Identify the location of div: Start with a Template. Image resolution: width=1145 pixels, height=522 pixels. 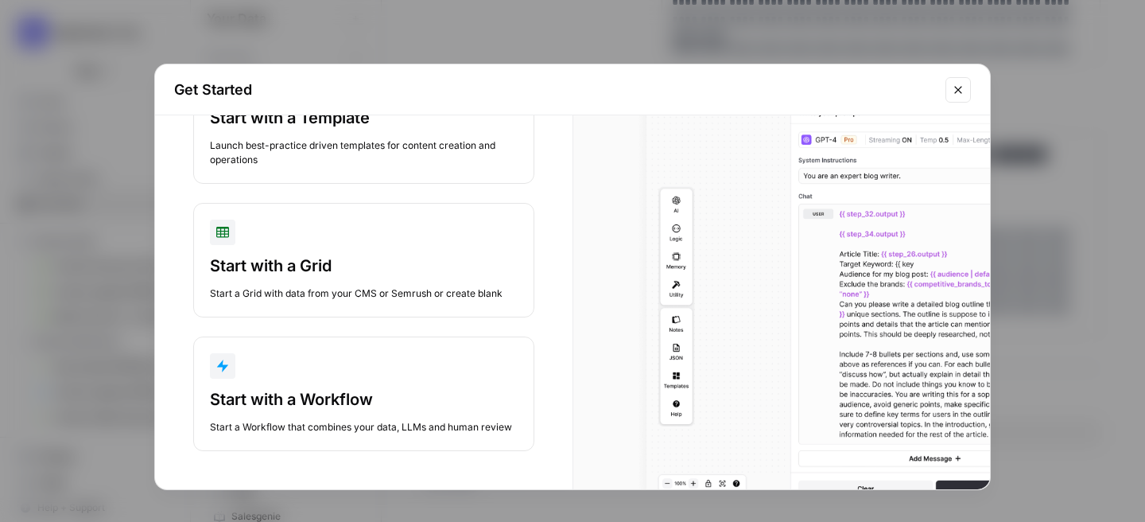
(363, 118).